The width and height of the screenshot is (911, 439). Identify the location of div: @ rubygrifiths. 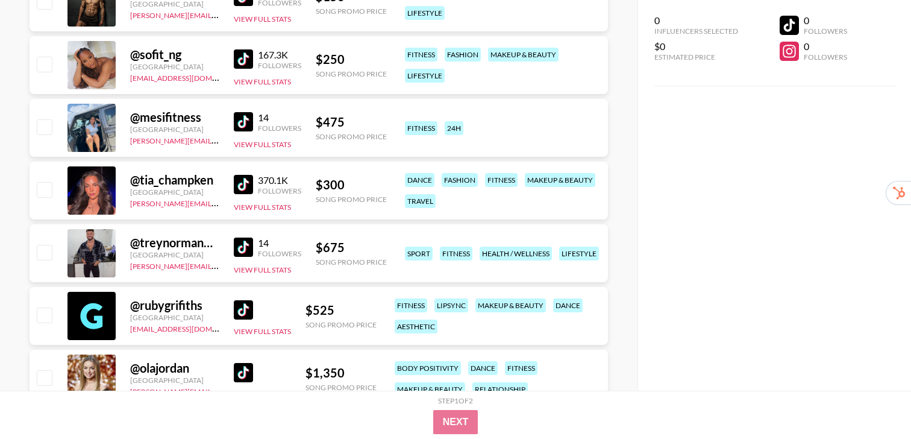
(175, 305).